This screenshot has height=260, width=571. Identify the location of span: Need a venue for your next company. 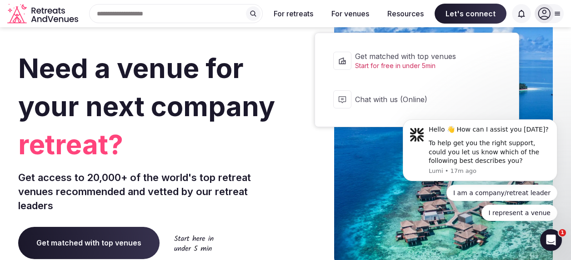
(146, 87).